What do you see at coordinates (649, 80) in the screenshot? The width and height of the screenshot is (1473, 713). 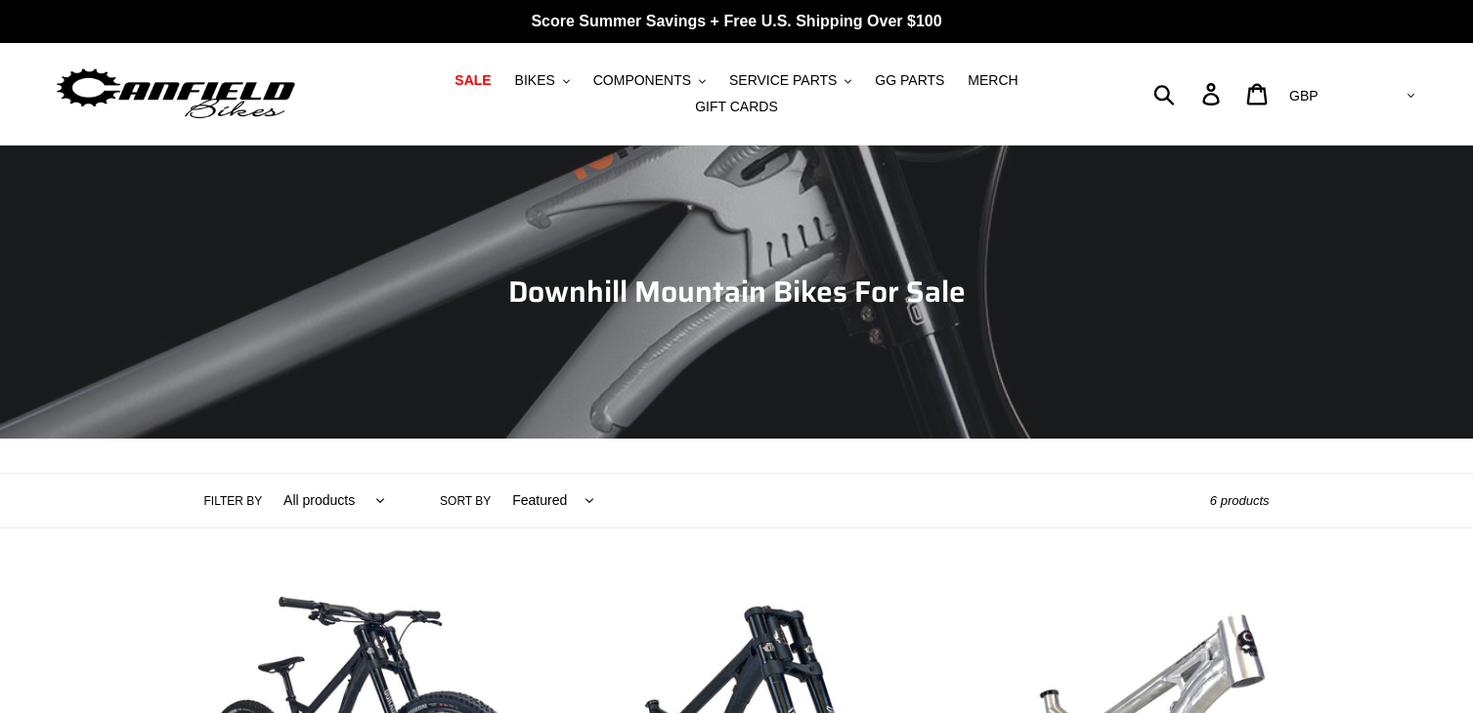 I see `button: COMPONENTS` at bounding box center [649, 80].